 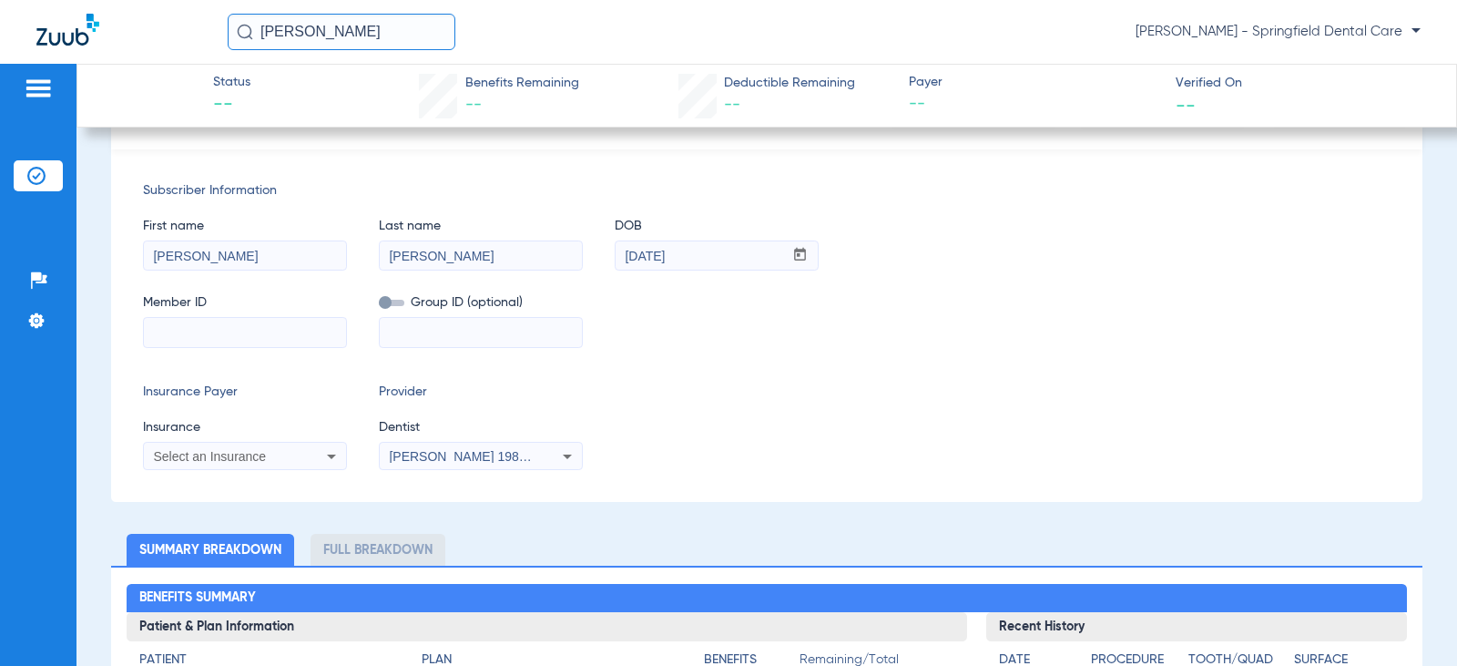 What do you see at coordinates (38, 88) in the screenshot?
I see `img: hamburger-icon` at bounding box center [38, 88].